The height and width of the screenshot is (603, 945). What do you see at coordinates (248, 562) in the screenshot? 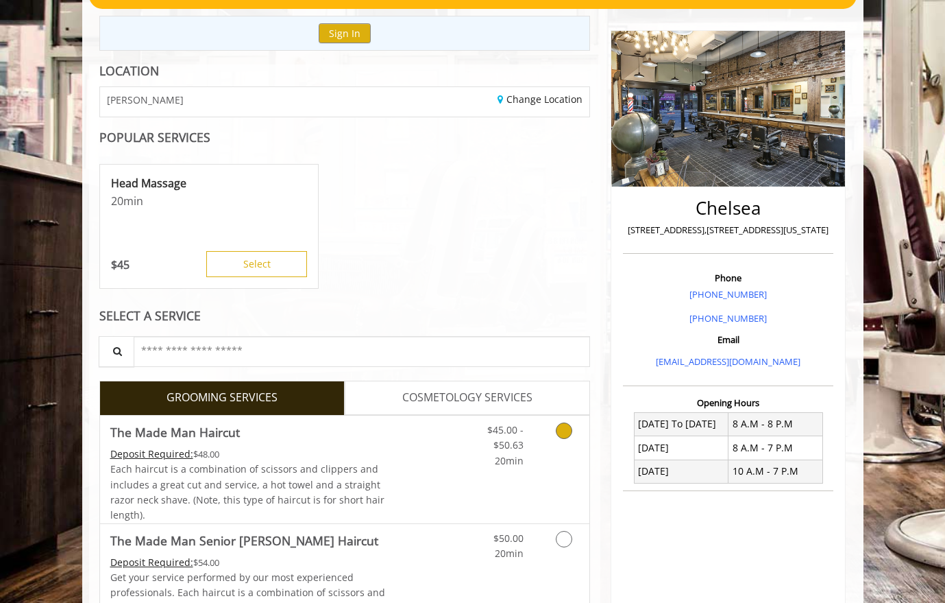
I see `div: $54.00` at bounding box center [248, 562].